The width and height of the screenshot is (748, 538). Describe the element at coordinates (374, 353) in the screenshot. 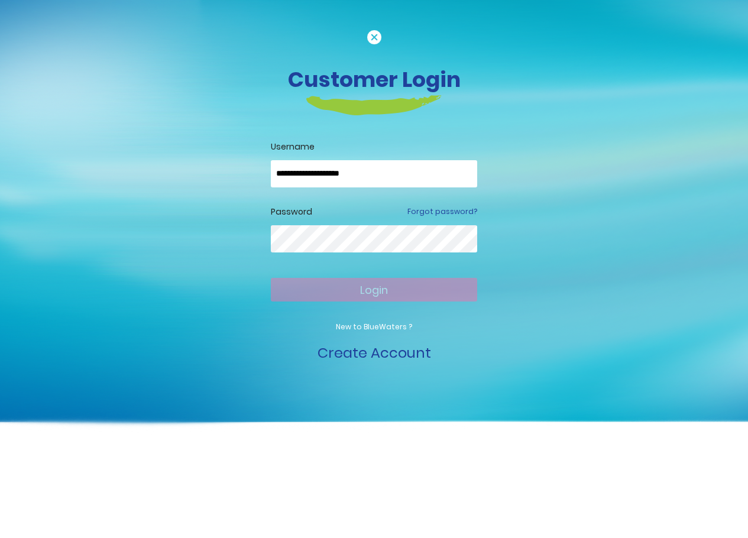

I see `a: Create Account` at that location.